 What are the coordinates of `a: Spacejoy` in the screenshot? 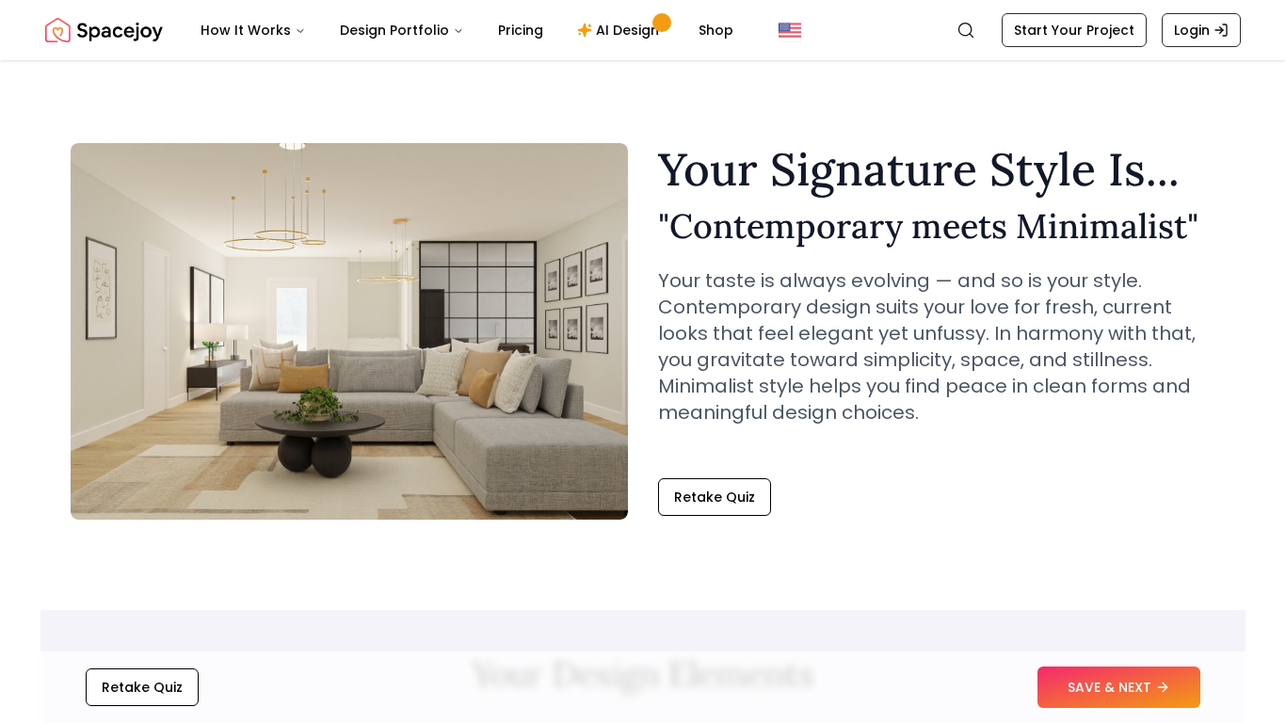 It's located at (104, 30).